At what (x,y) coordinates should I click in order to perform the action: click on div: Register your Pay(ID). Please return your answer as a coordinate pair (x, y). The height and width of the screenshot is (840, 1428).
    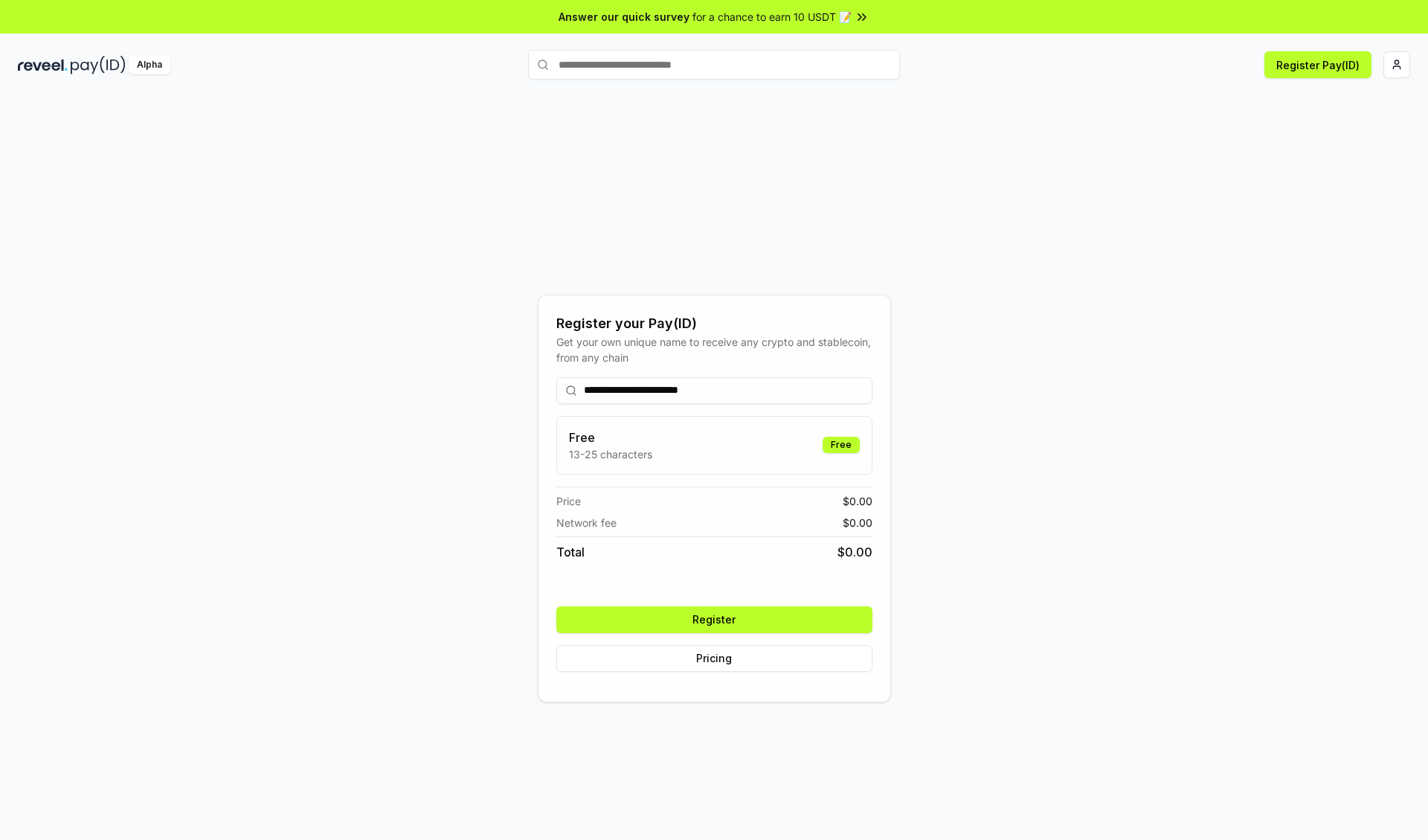
    Looking at the image, I should click on (714, 324).